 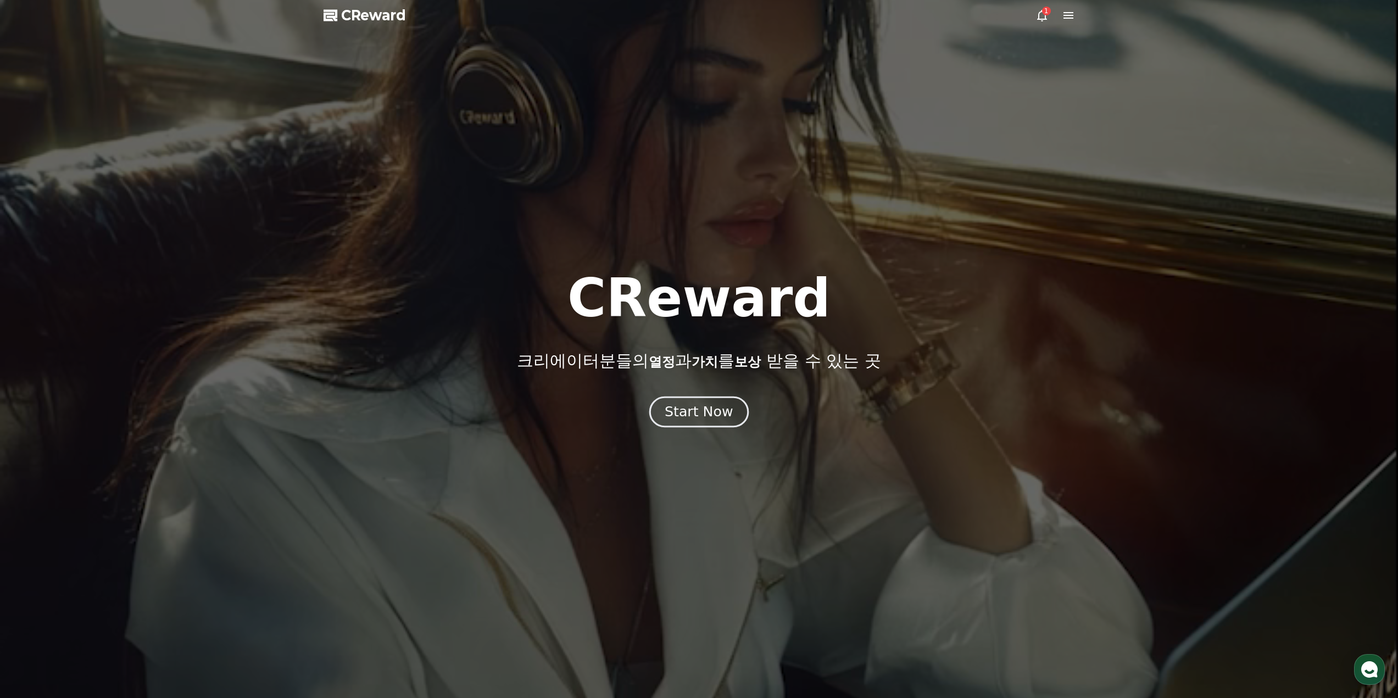 I want to click on a: CReward, so click(x=365, y=15).